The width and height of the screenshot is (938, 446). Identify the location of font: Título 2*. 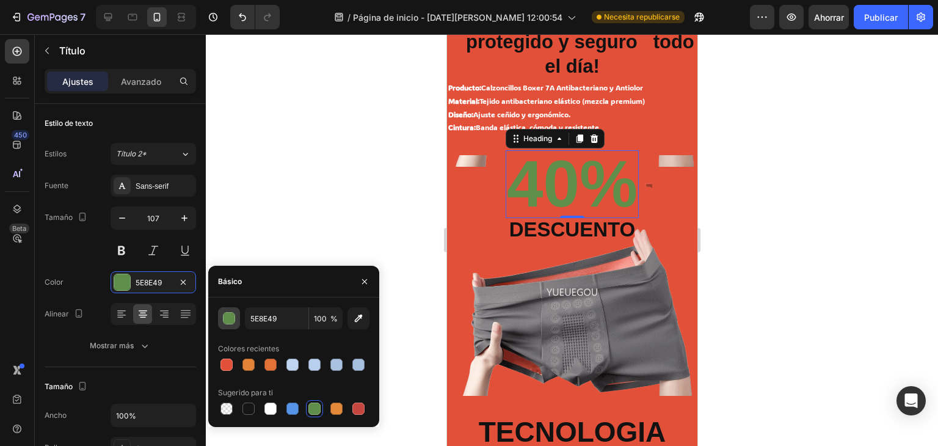
(131, 153).